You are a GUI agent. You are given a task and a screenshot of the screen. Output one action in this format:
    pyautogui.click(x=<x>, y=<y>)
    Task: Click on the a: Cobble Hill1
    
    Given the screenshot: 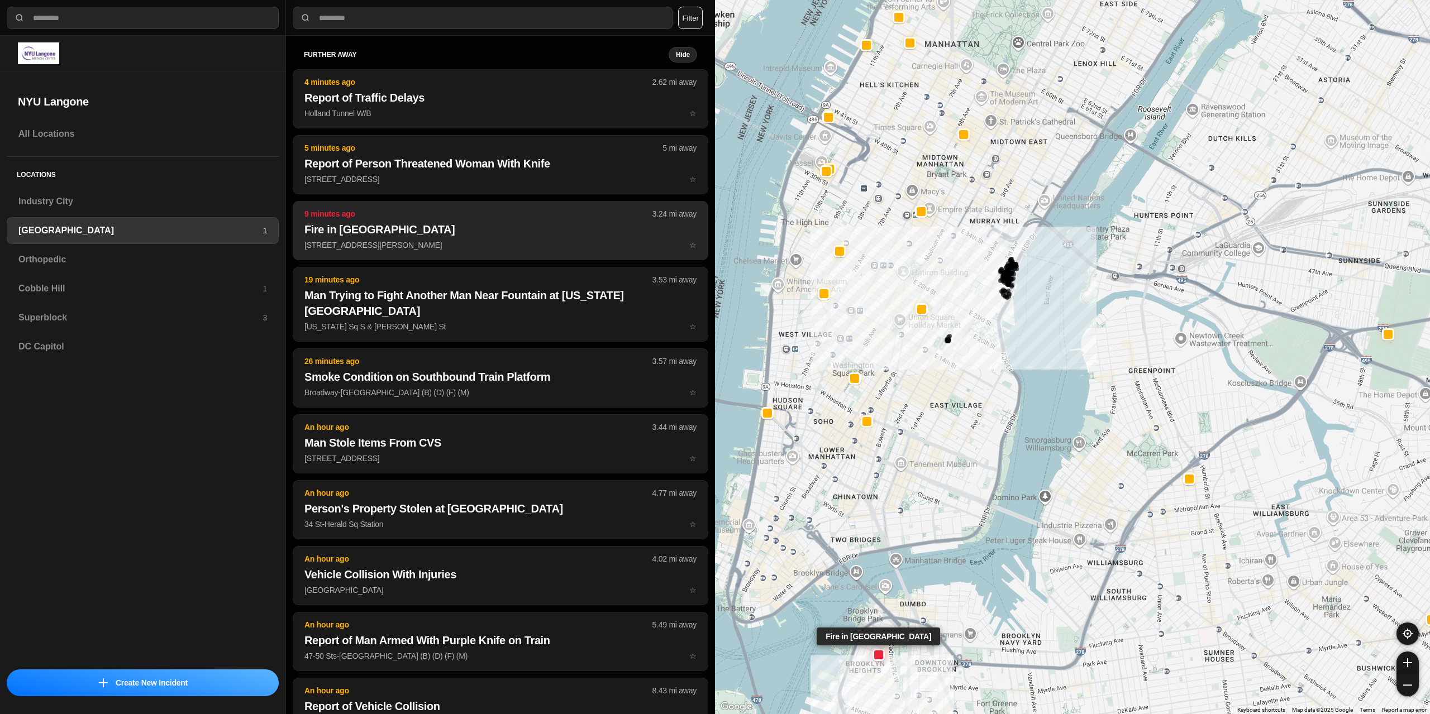 What is the action you would take?
    pyautogui.click(x=142, y=289)
    